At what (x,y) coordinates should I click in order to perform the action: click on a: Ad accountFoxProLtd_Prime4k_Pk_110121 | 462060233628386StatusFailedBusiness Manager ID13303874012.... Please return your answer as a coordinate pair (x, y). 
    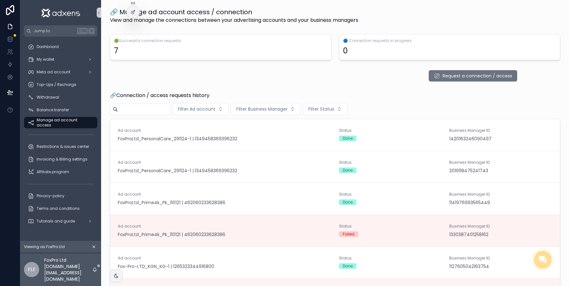
    Looking at the image, I should click on (335, 230).